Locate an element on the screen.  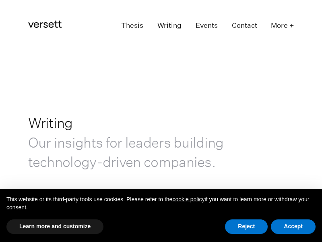
a: Thesis is located at coordinates (132, 25).